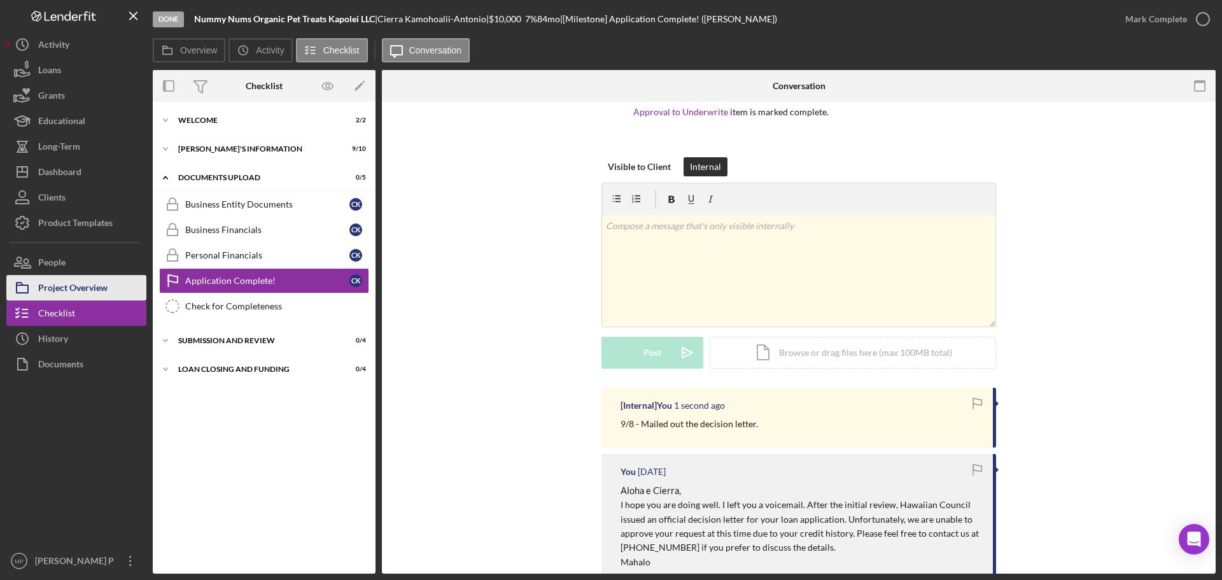 The width and height of the screenshot is (1222, 580). Describe the element at coordinates (76, 95) in the screenshot. I see `button: Grants` at that location.